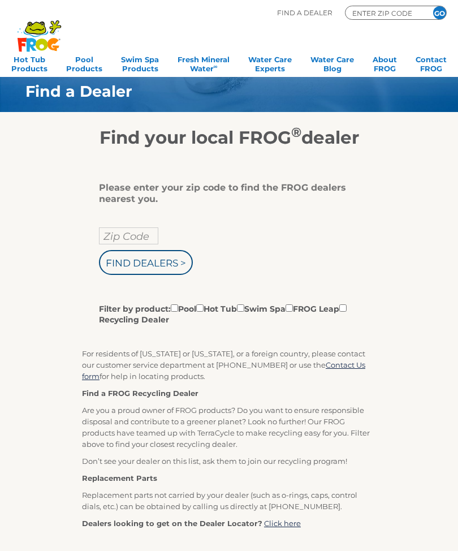  Describe the element at coordinates (140, 63) in the screenshot. I see `a: Swim SpaProducts` at that location.